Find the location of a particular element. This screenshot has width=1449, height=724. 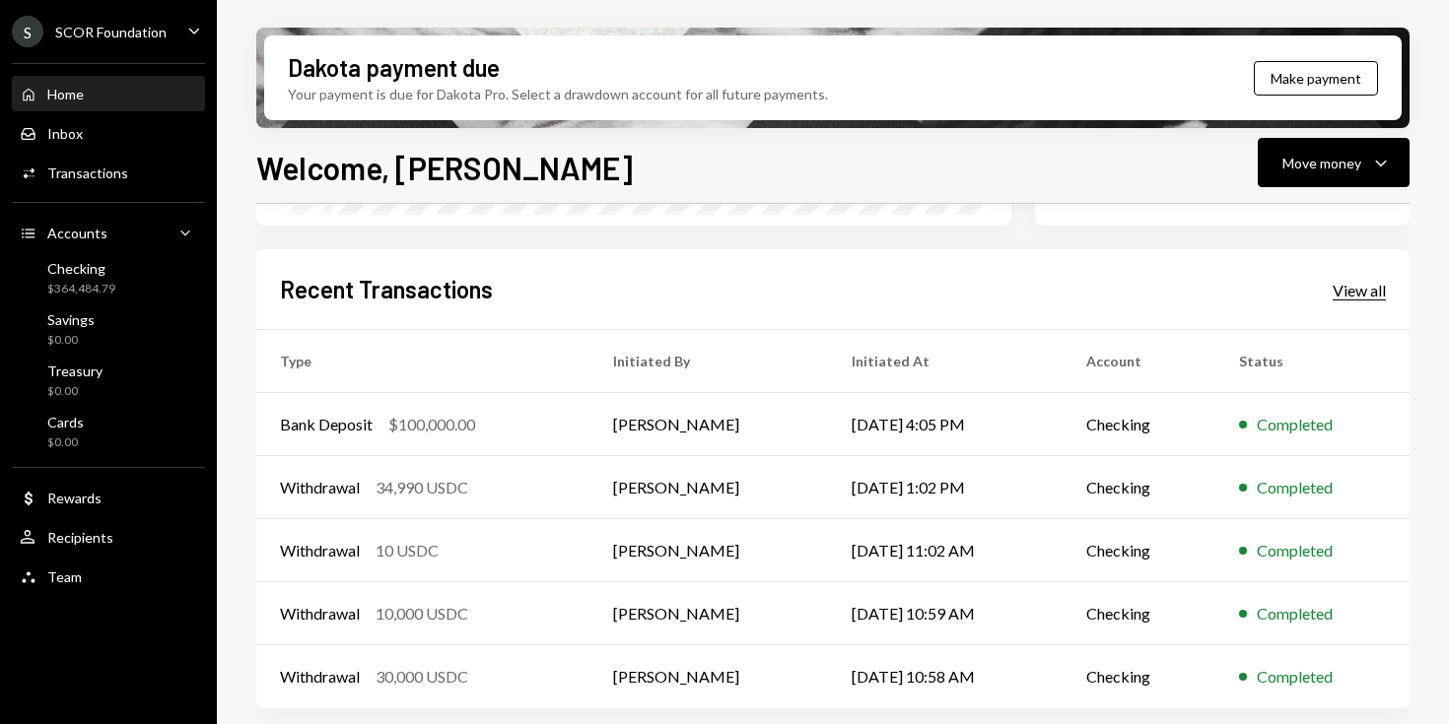

div: 34,990 USDC is located at coordinates (422, 488).